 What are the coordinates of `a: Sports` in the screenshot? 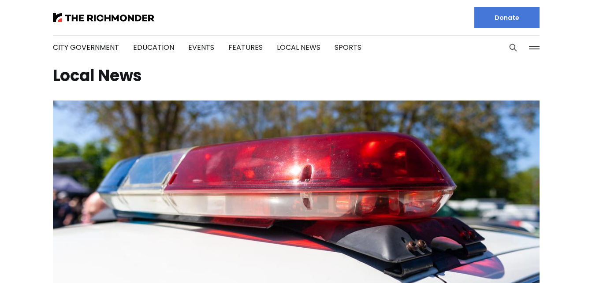 It's located at (348, 47).